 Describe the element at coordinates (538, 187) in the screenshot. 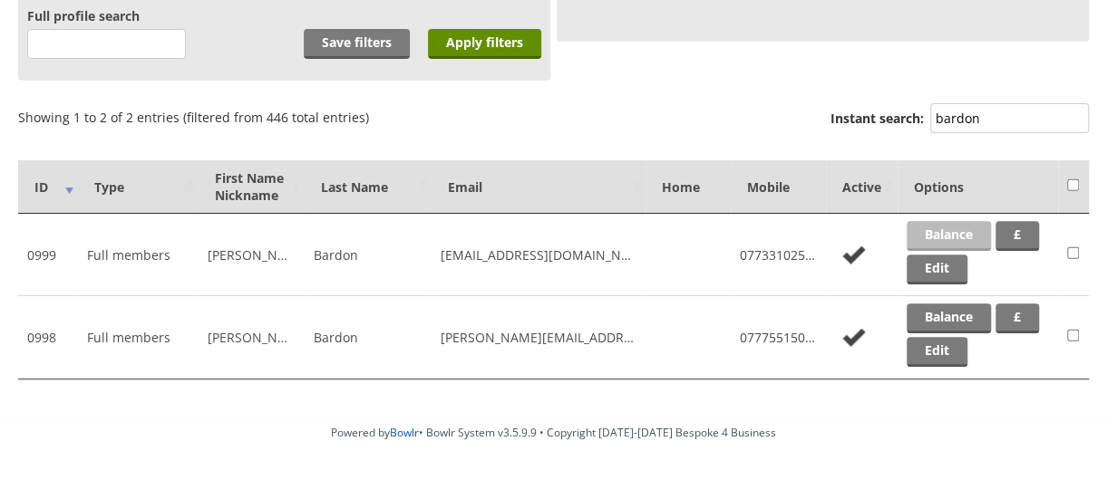

I see `th: Email: activate to sort column ascending` at that location.